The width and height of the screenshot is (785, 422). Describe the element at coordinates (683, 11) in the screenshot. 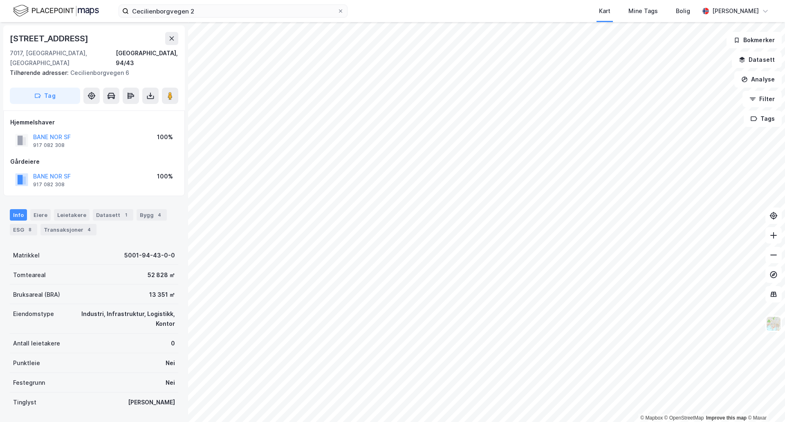

I see `div: Bolig` at that location.